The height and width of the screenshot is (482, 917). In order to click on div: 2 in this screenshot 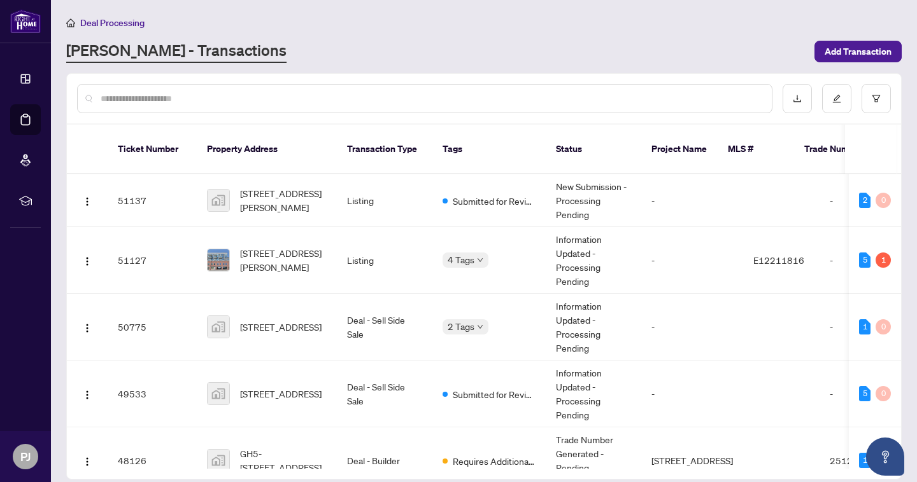, I will do `click(864, 200)`.